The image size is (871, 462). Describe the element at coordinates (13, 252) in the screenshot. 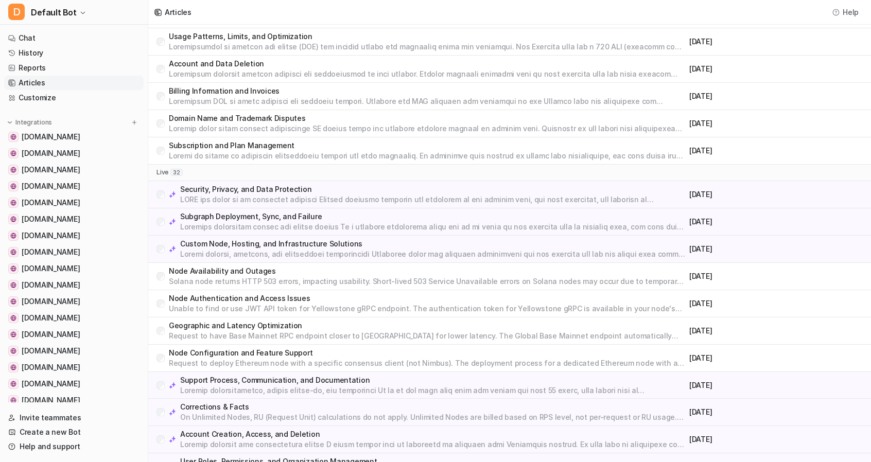

I see `img: docs.erigon.tech` at that location.